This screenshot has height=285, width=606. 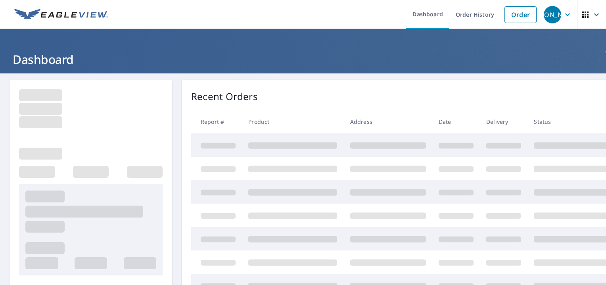 What do you see at coordinates (303, 59) in the screenshot?
I see `h1: Dashboard` at bounding box center [303, 59].